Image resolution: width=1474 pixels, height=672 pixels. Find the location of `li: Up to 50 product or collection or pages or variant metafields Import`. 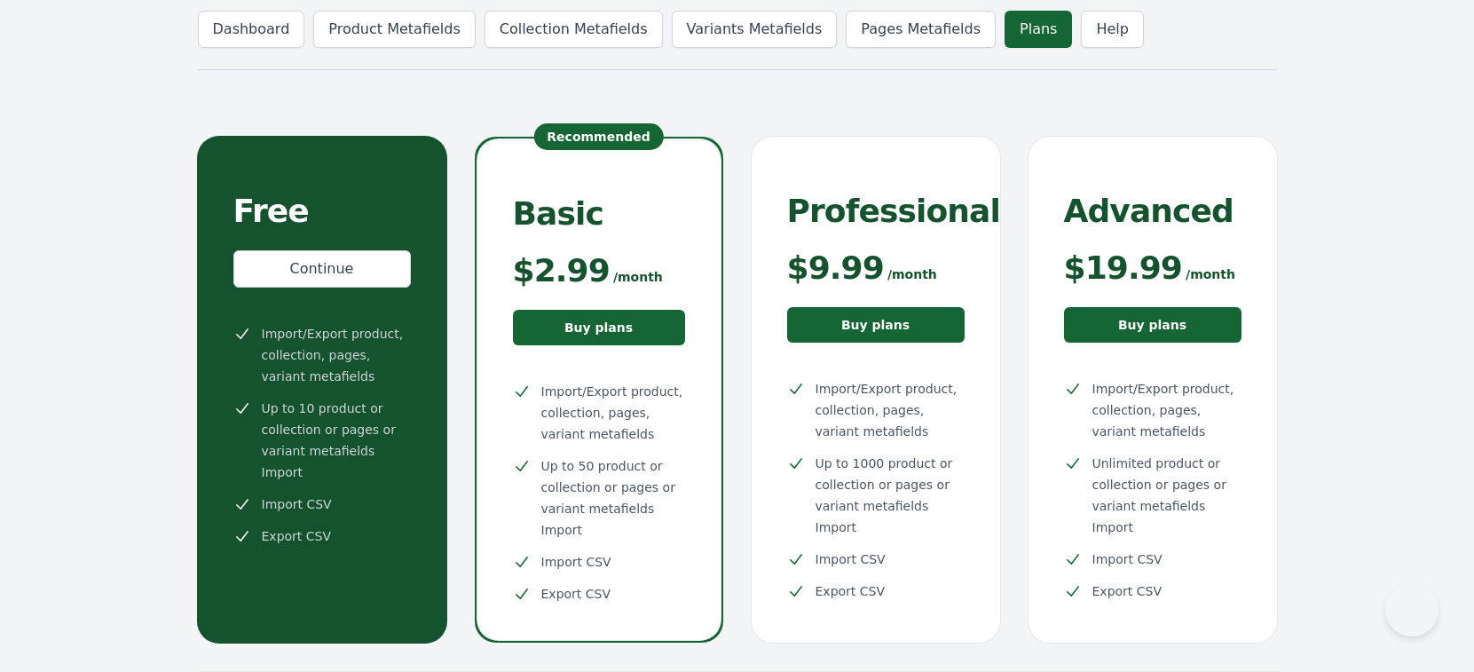

li: Up to 50 product or collection or pages or variant metafields Import is located at coordinates (599, 498).